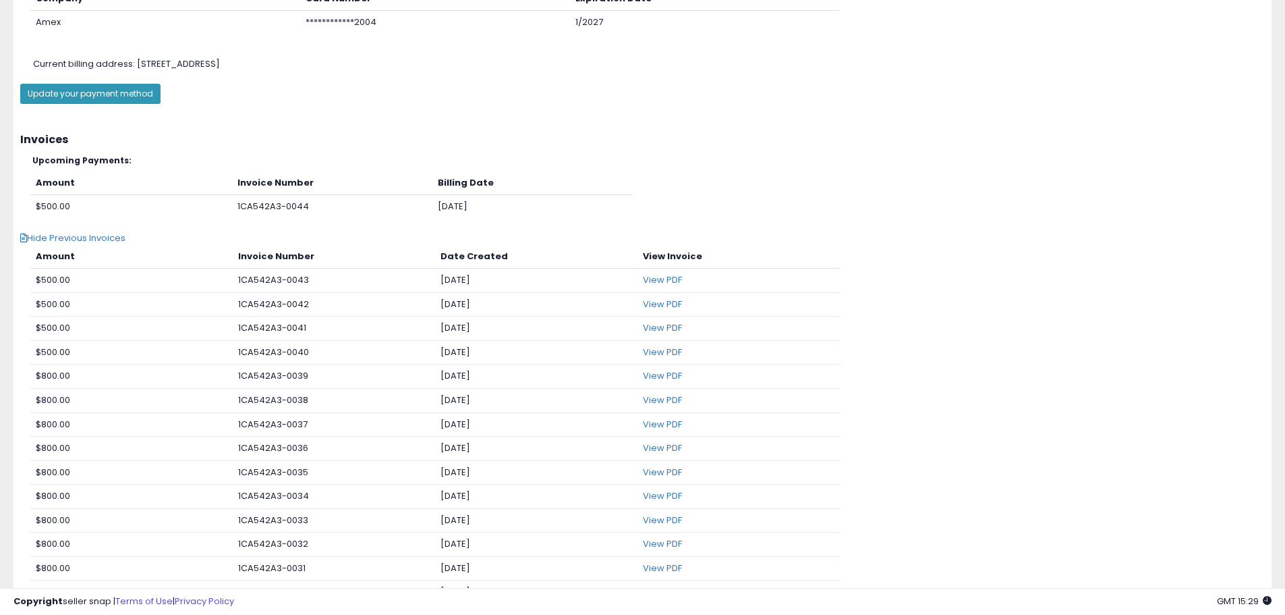  Describe the element at coordinates (334, 497) in the screenshot. I see `td: 1CA542A3-0034` at that location.